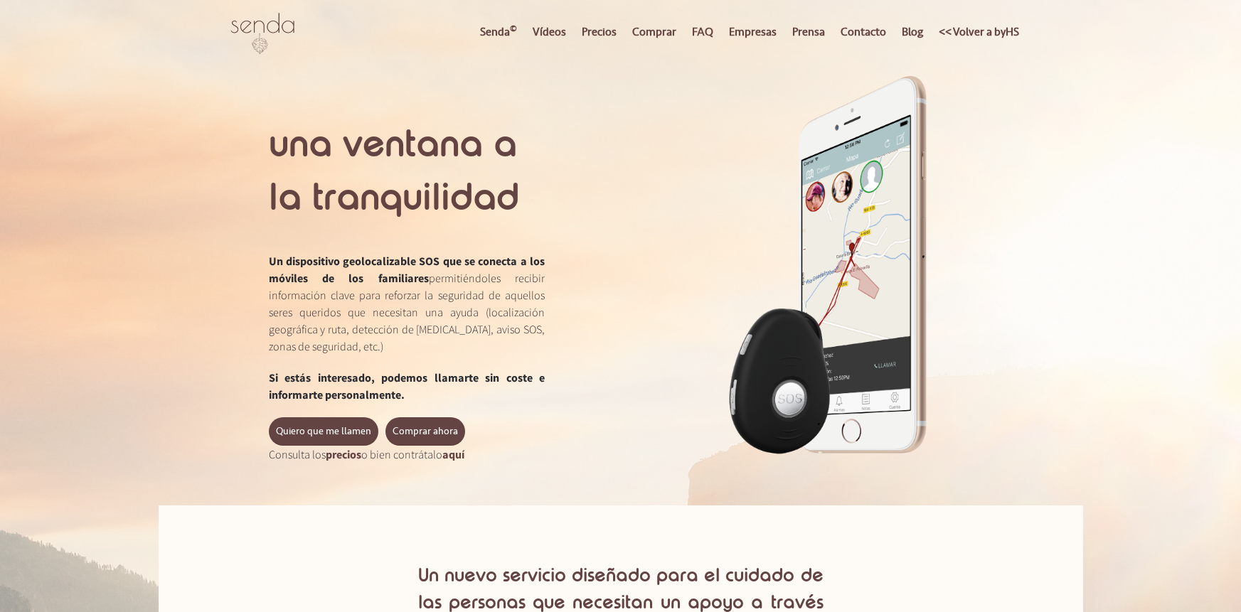  I want to click on a: precios, so click(343, 454).